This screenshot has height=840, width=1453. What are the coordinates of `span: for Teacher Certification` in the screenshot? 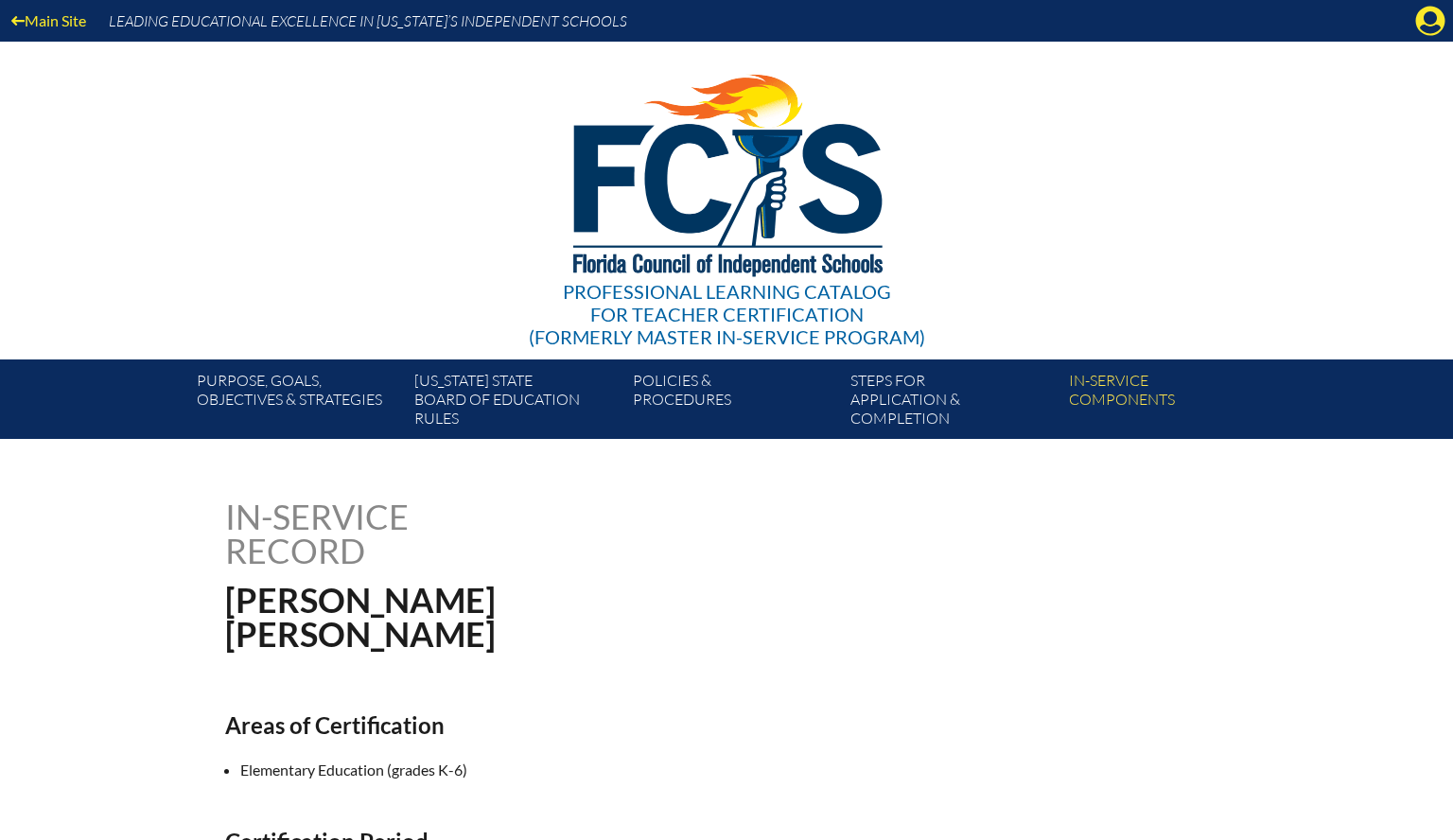 It's located at (726, 314).